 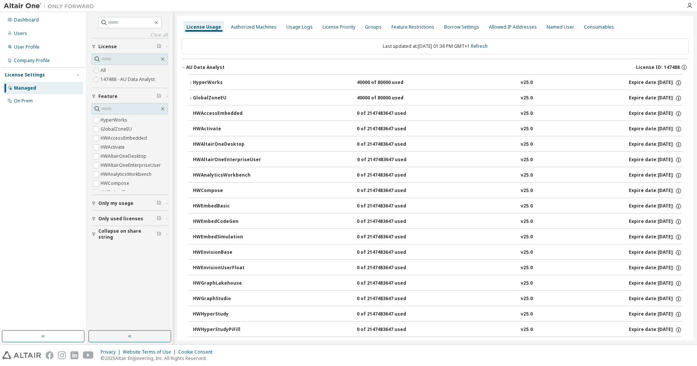 What do you see at coordinates (338, 27) in the screenshot?
I see `div: License Priority` at bounding box center [338, 27].